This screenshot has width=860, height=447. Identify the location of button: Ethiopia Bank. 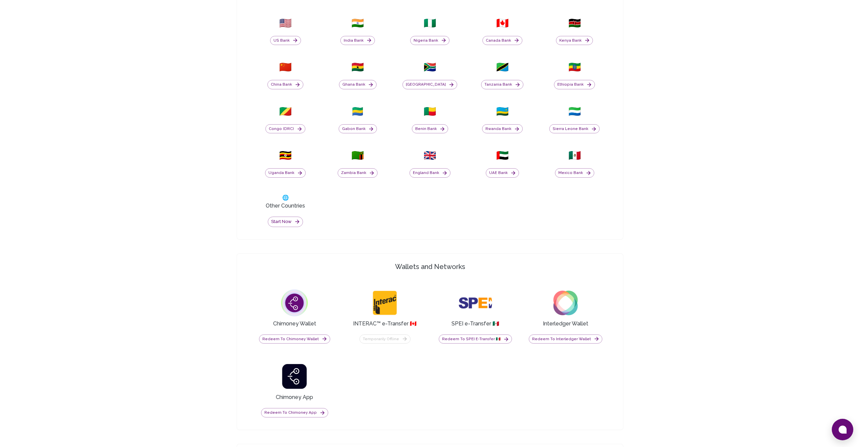
(575, 85).